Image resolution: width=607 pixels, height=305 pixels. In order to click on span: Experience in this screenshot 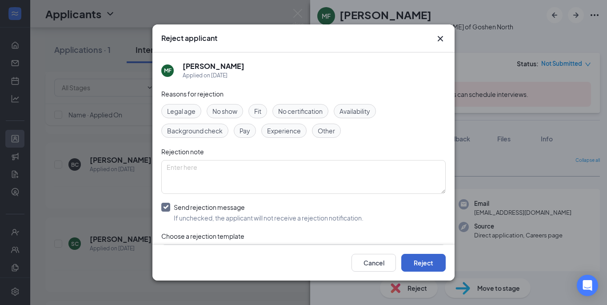, I will do `click(284, 131)`.